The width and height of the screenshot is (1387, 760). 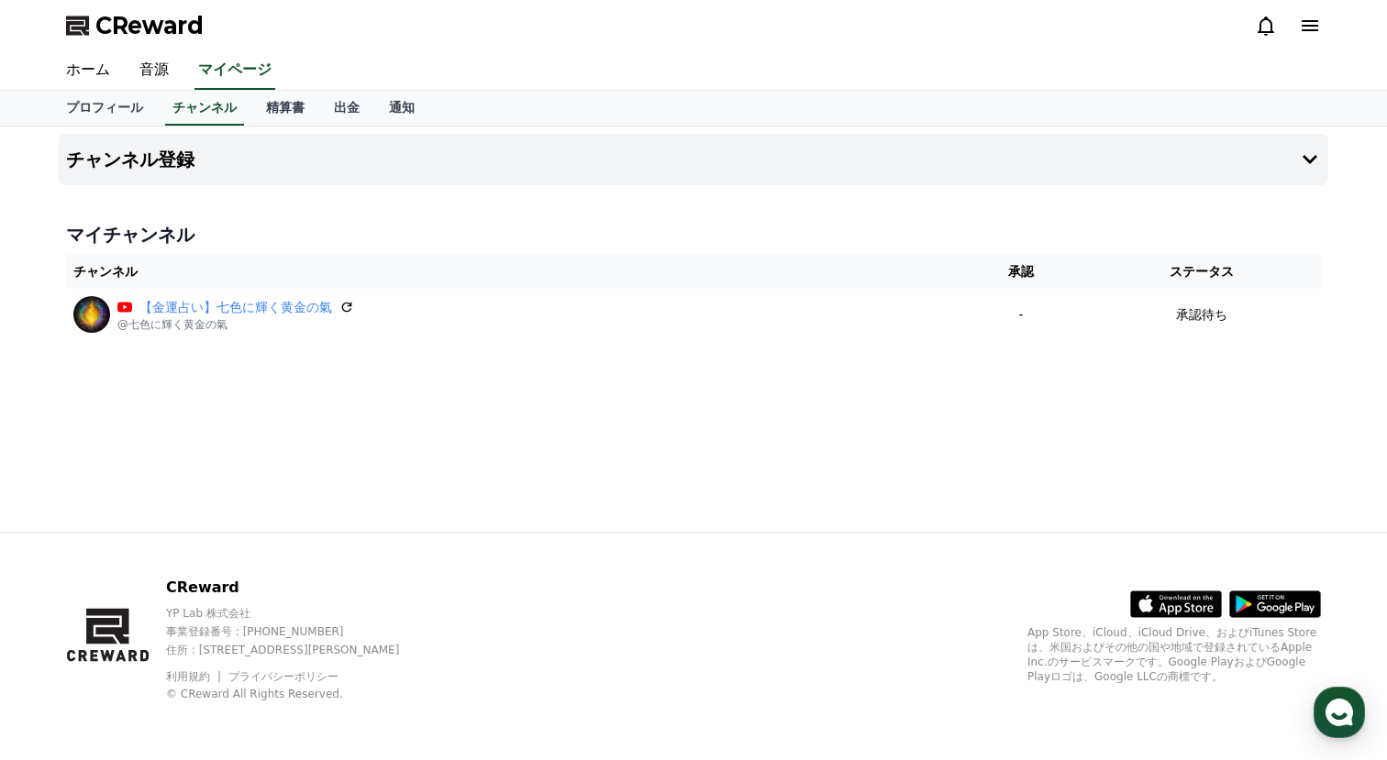 I want to click on p: CReward, so click(x=298, y=588).